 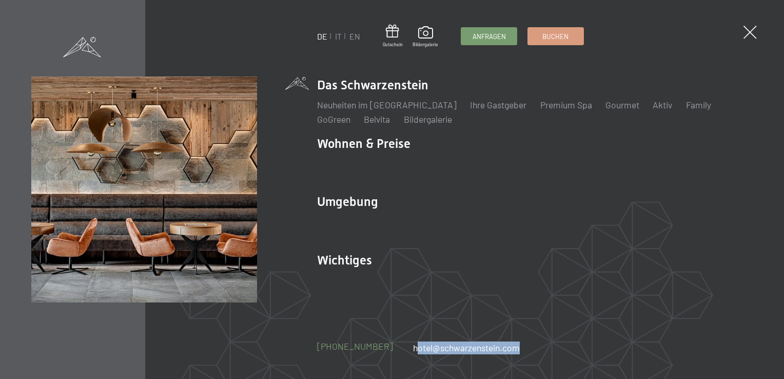 I want to click on a: Aktiv, so click(x=662, y=105).